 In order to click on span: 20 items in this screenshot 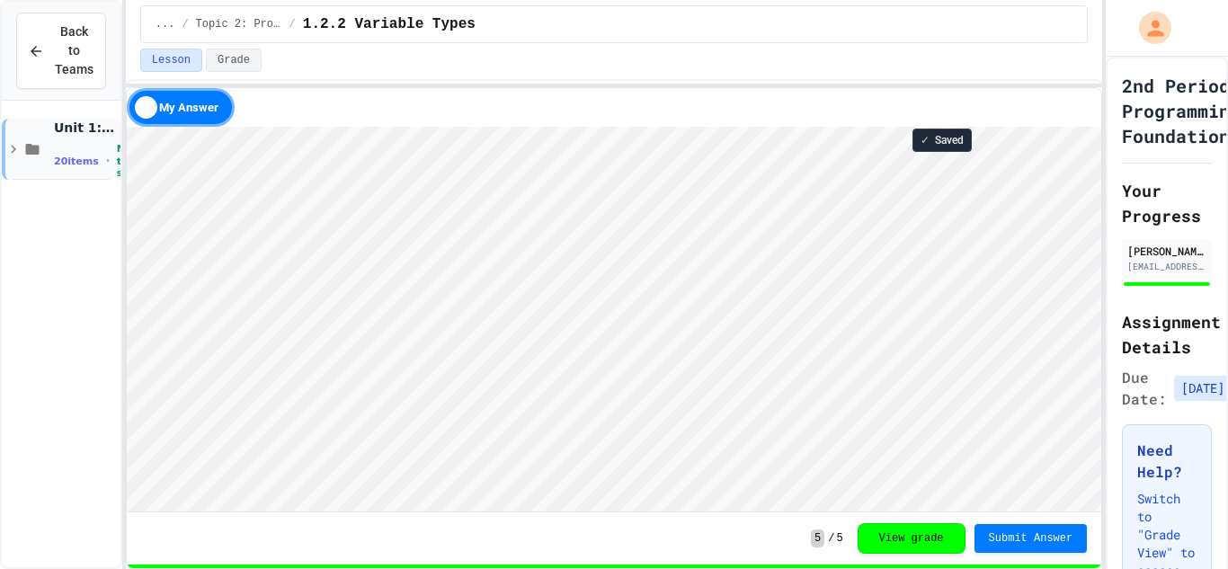, I will do `click(76, 161)`.